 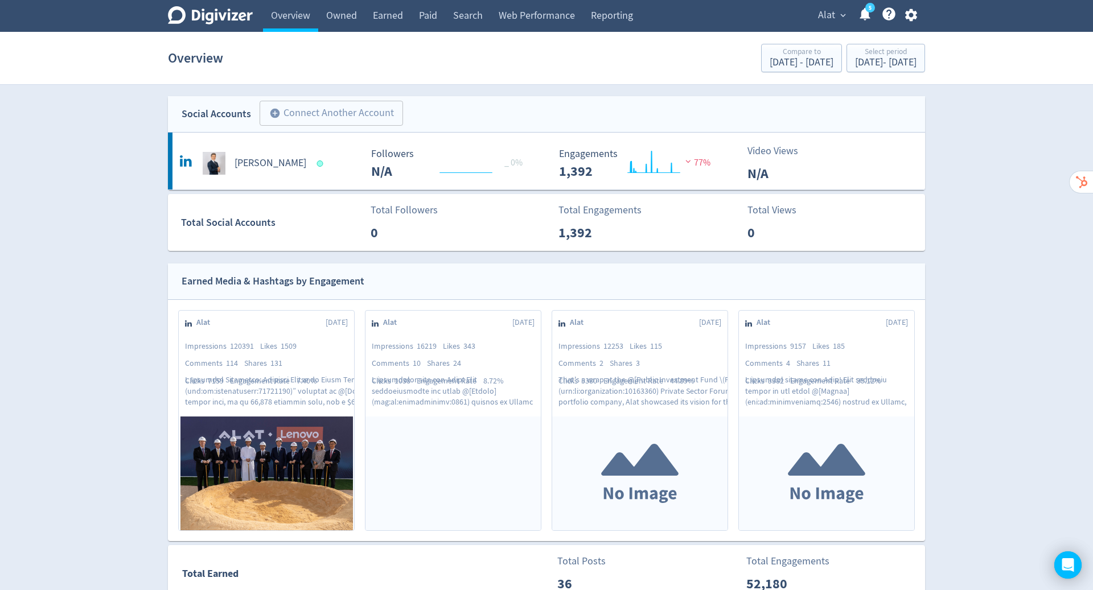 What do you see at coordinates (232, 364) in the screenshot?
I see `span: 114` at bounding box center [232, 364].